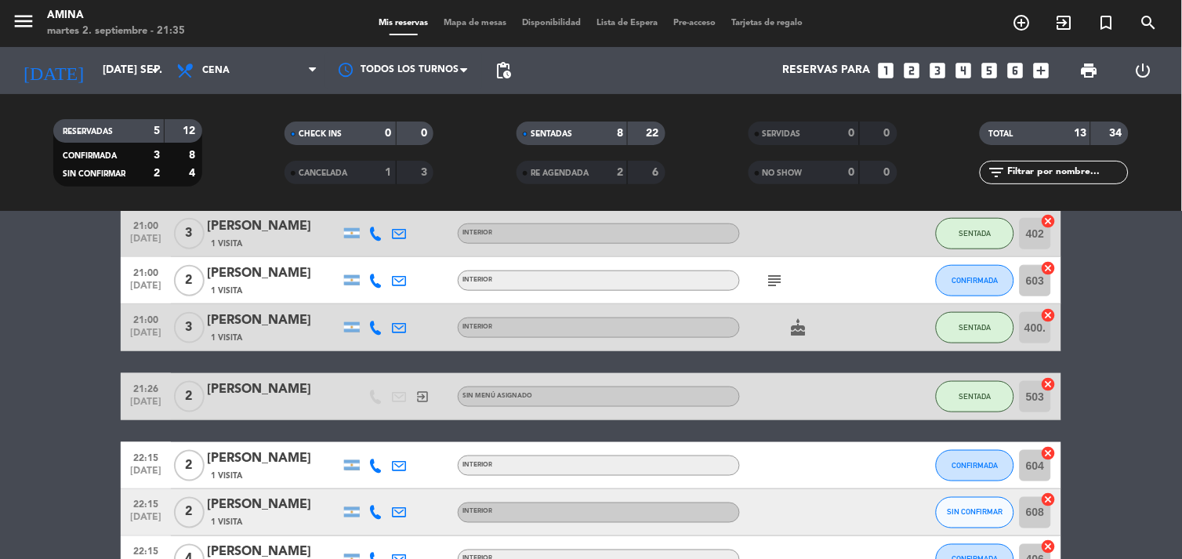 The image size is (1182, 559). What do you see at coordinates (190, 131) in the screenshot?
I see `strong: 12` at bounding box center [190, 131].